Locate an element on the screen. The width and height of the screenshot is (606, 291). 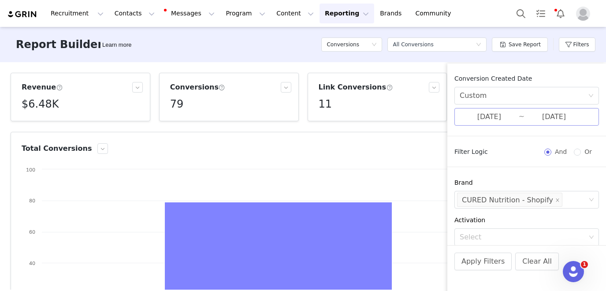
h3: Conversions is located at coordinates (197, 87).